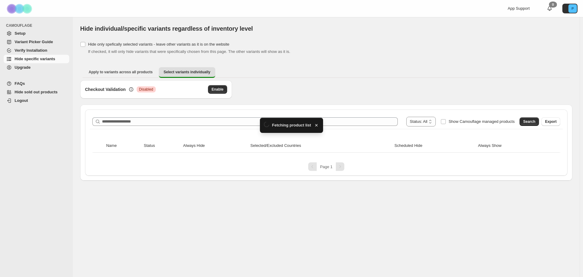  I want to click on span: Apply to variants across all products, so click(121, 72).